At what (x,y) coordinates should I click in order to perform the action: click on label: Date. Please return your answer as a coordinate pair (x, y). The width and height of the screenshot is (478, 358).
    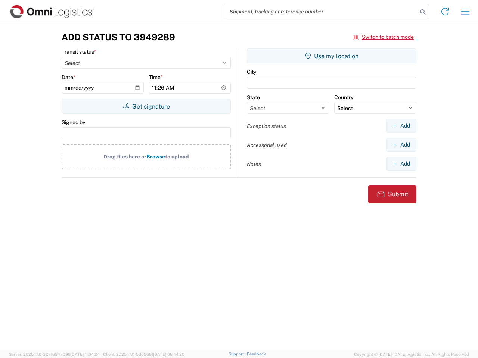
    Looking at the image, I should click on (68, 77).